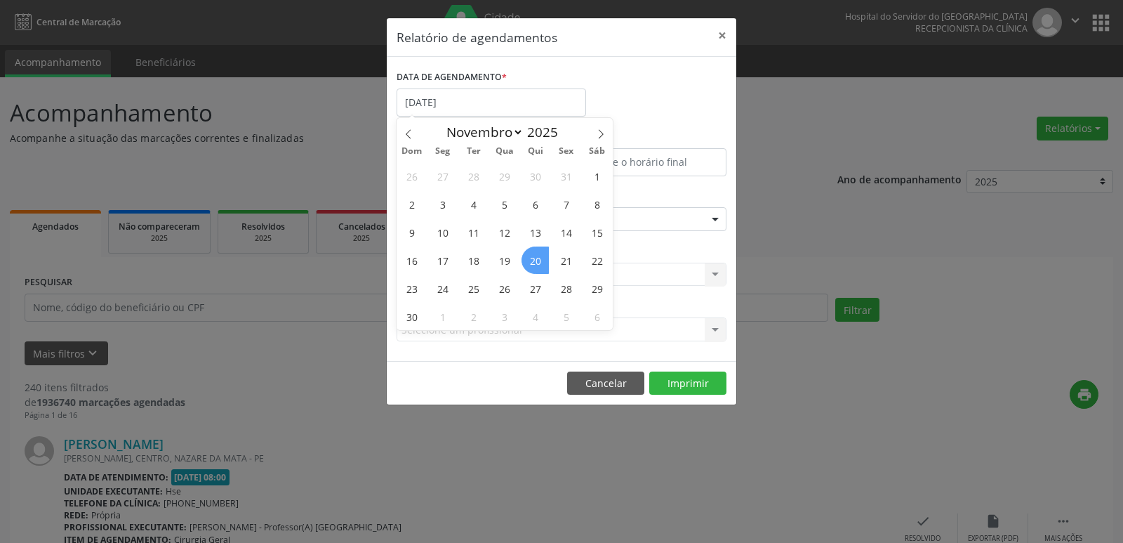  I want to click on span: Novembro 13, 2025, so click(535, 232).